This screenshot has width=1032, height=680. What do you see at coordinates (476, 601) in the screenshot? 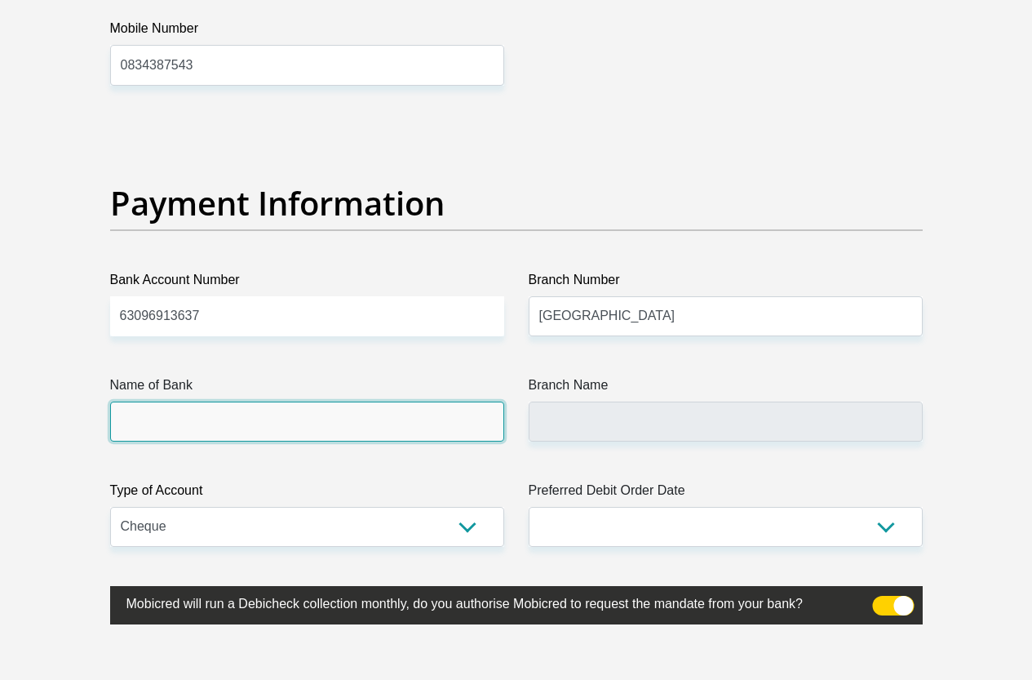
I see `label: Mobicred will run a Debicheck collection monthly, do you authorise Mobicred to request the mandat...` at bounding box center [476, 601].